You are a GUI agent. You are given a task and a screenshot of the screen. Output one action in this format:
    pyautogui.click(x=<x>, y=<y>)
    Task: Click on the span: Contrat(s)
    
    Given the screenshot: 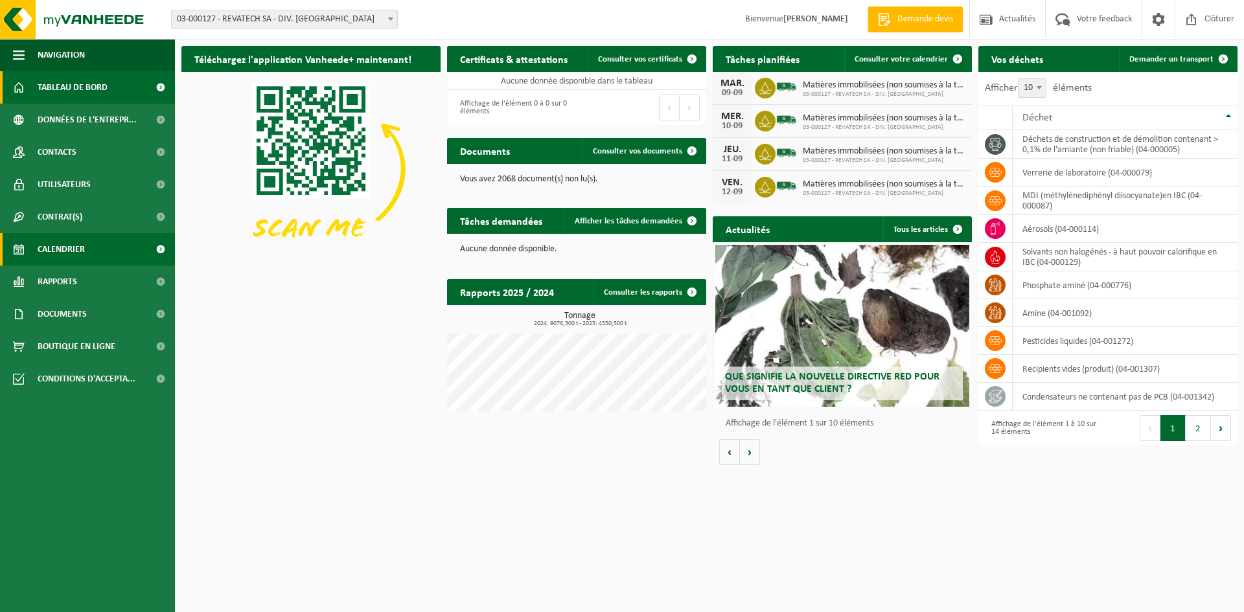 What is the action you would take?
    pyautogui.click(x=60, y=217)
    